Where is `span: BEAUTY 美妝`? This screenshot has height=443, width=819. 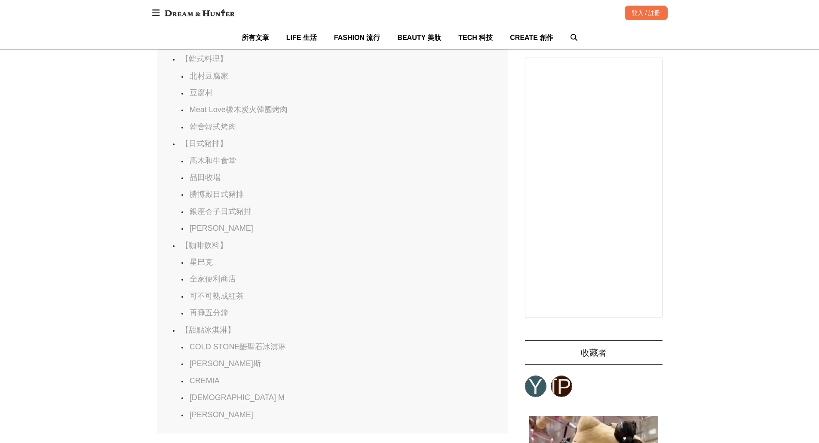 span: BEAUTY 美妝 is located at coordinates (419, 37).